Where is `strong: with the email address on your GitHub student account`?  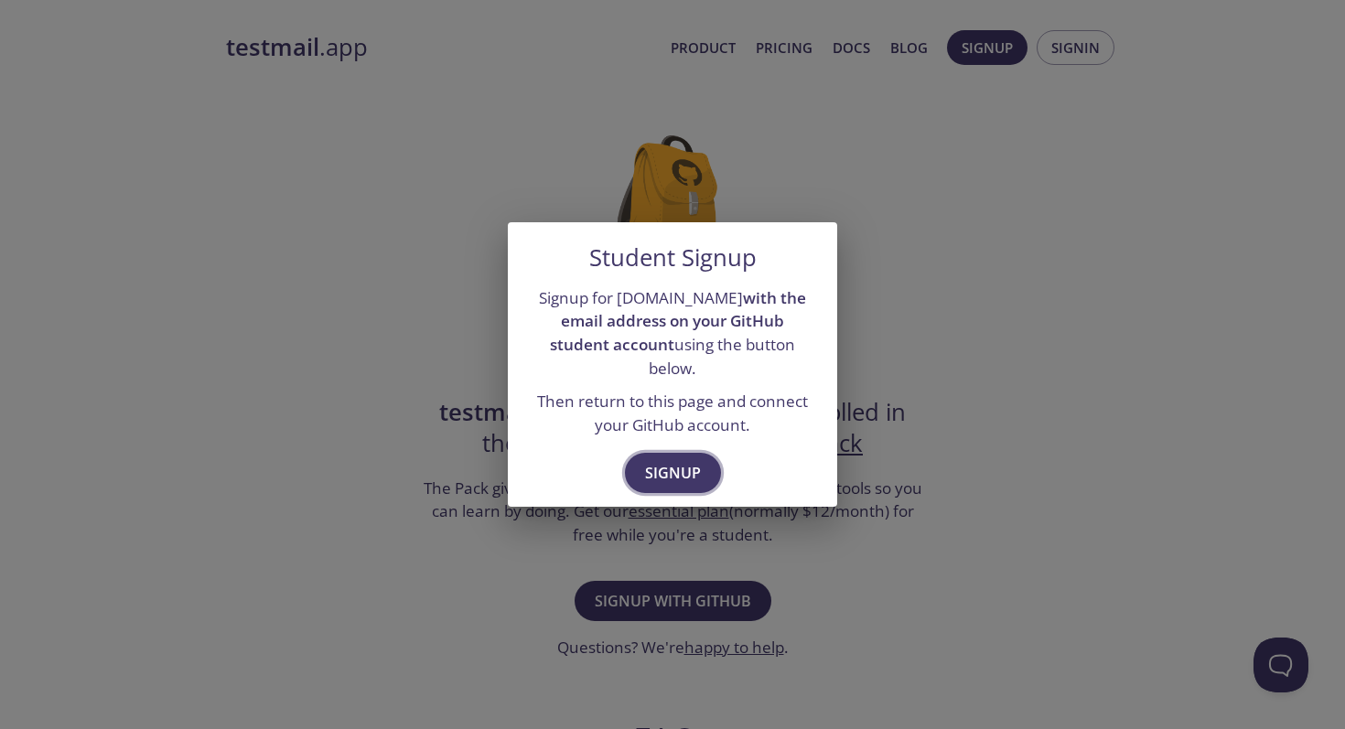
strong: with the email address on your GitHub student account is located at coordinates (678, 321).